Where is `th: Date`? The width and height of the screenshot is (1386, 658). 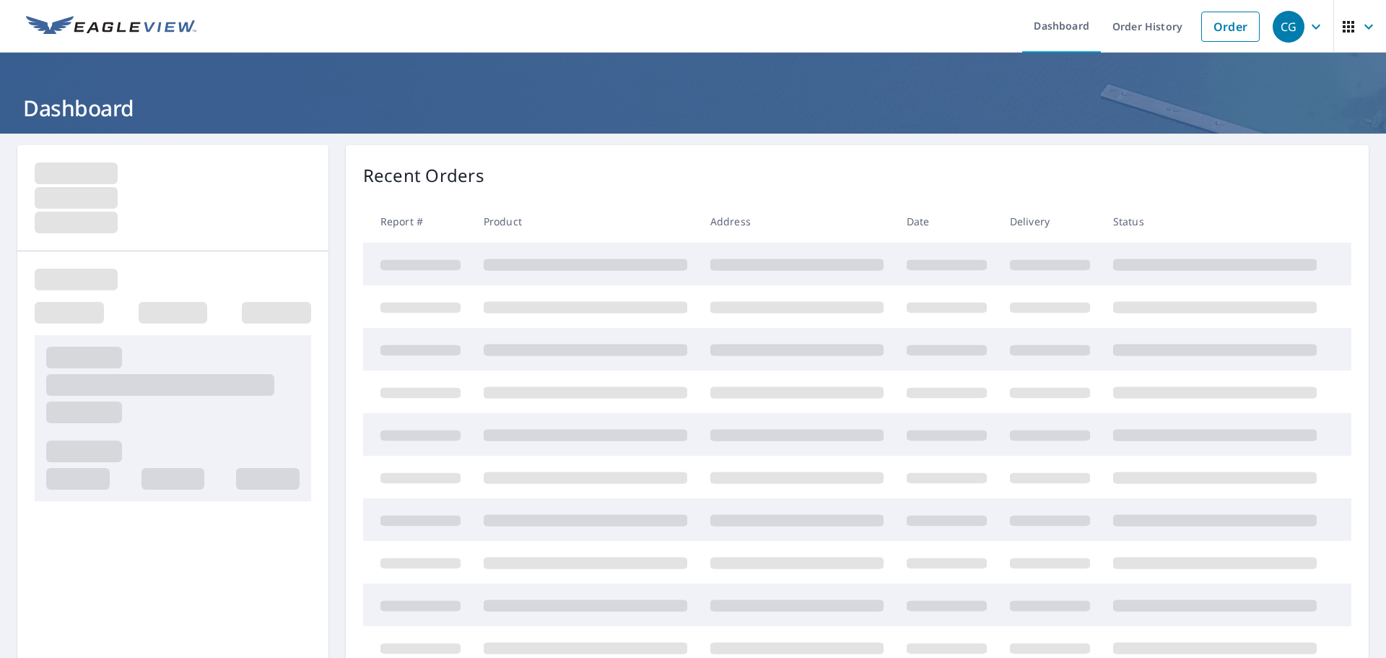
th: Date is located at coordinates (947, 221).